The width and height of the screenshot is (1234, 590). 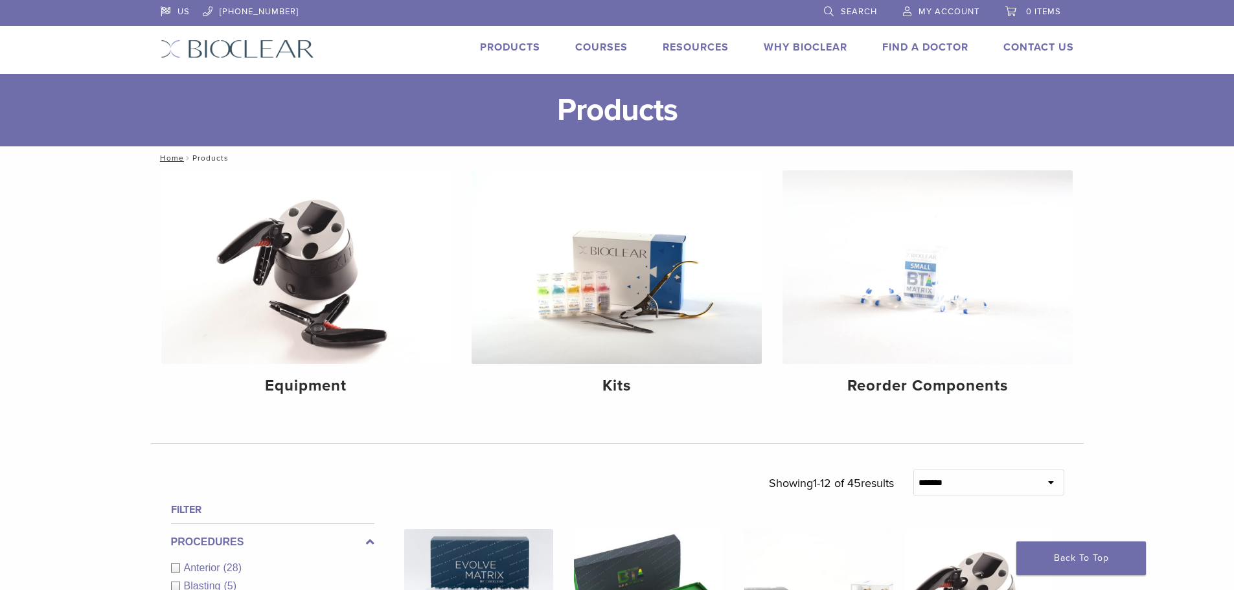 What do you see at coordinates (831, 483) in the screenshot?
I see `p: Showing results` at bounding box center [831, 483].